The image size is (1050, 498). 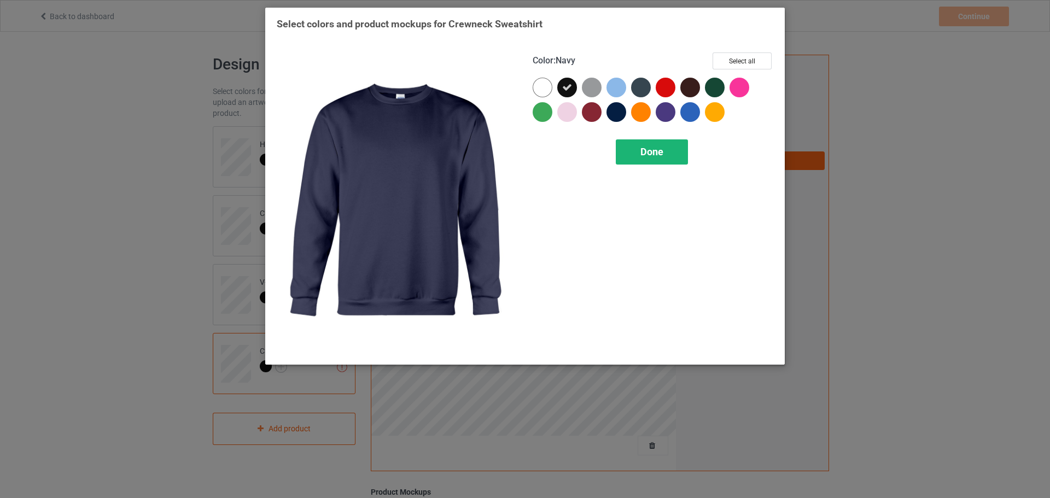 What do you see at coordinates (742, 61) in the screenshot?
I see `button: Select all` at bounding box center [742, 61].